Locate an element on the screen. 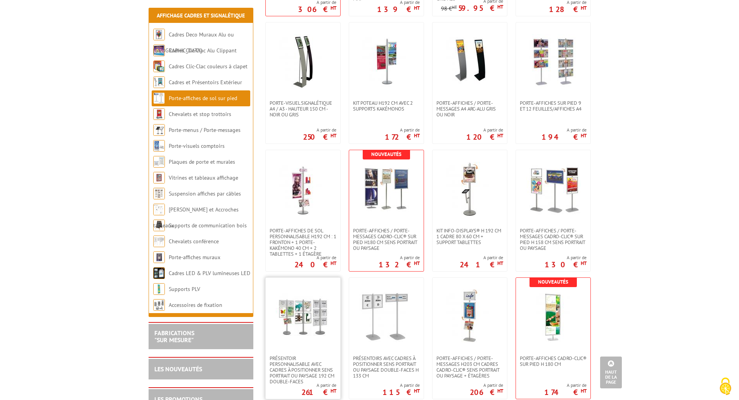  img: Plaques de porte et murales is located at coordinates (159, 162).